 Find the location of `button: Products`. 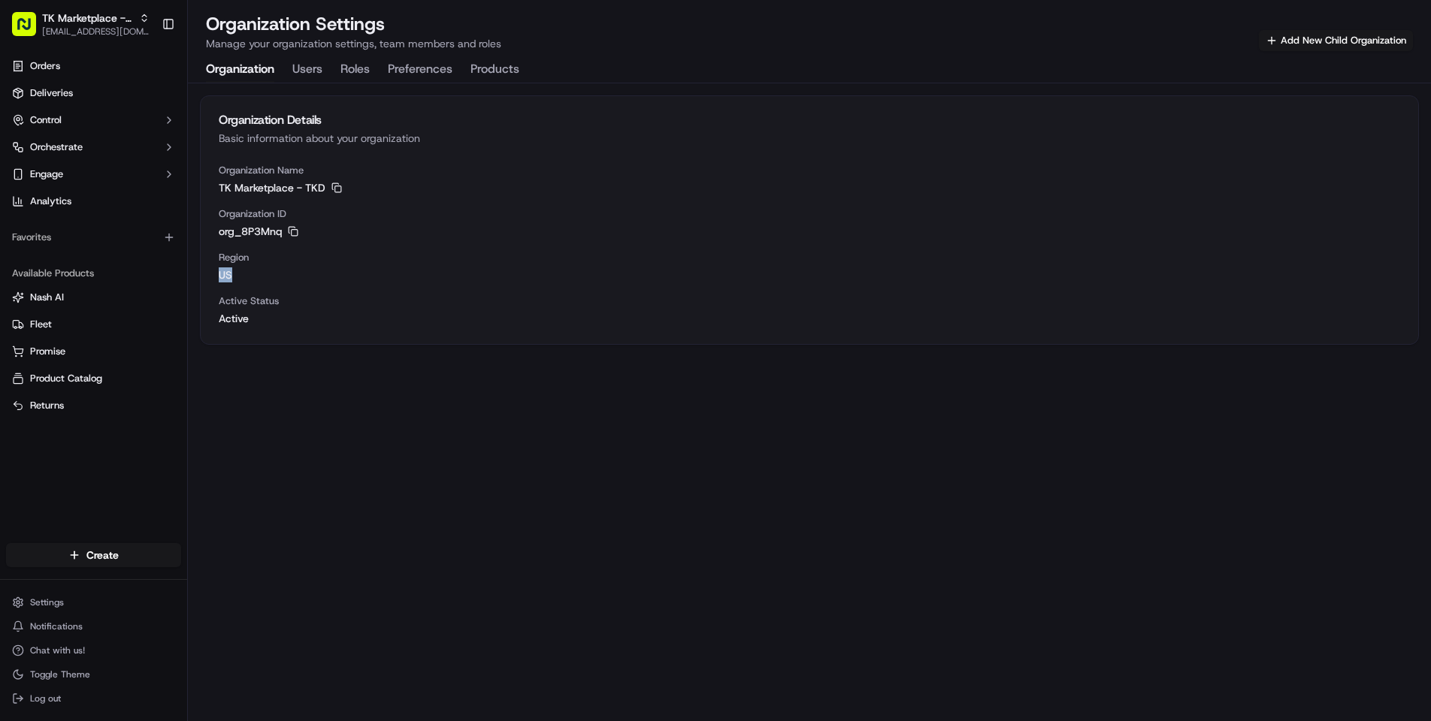

button: Products is located at coordinates (494, 70).